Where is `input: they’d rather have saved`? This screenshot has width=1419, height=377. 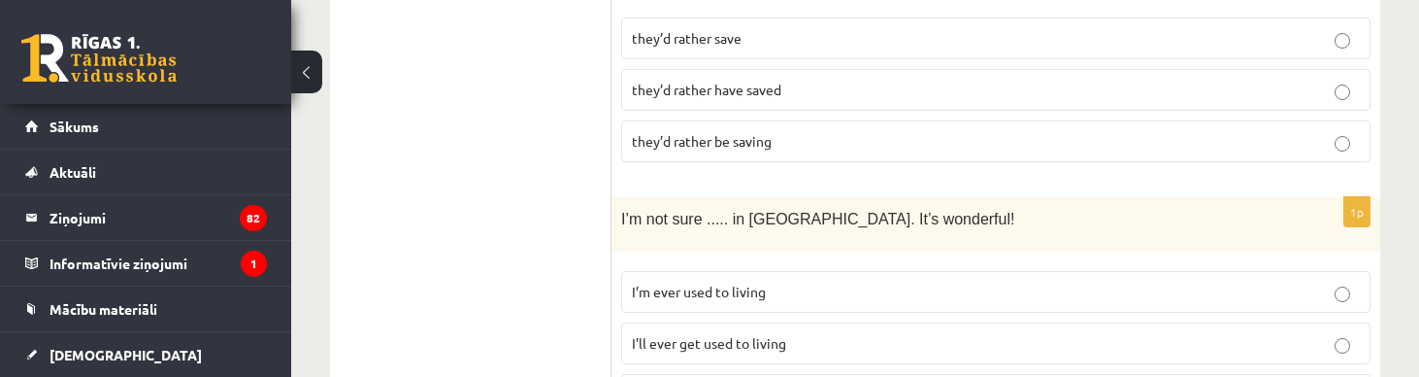 input: they’d rather have saved is located at coordinates (1342, 92).